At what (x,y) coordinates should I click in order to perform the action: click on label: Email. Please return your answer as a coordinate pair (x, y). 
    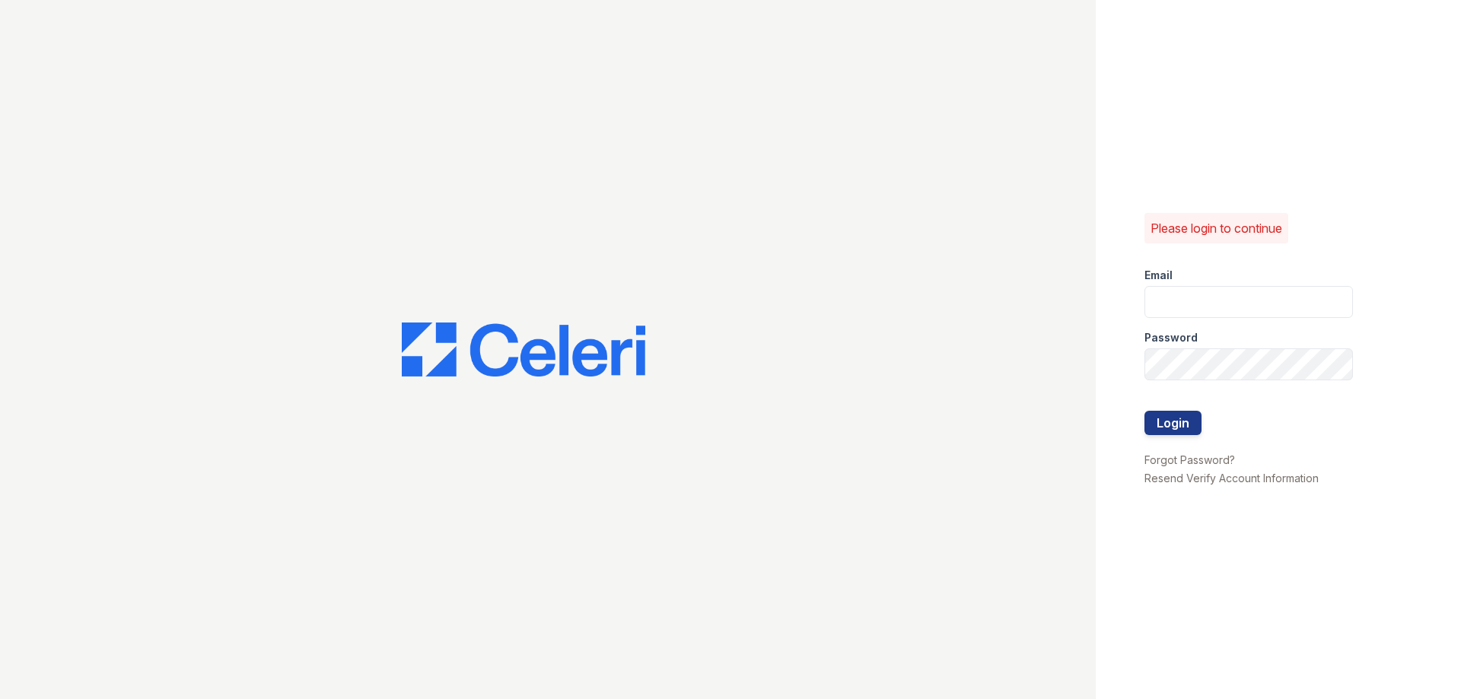
    Looking at the image, I should click on (1158, 275).